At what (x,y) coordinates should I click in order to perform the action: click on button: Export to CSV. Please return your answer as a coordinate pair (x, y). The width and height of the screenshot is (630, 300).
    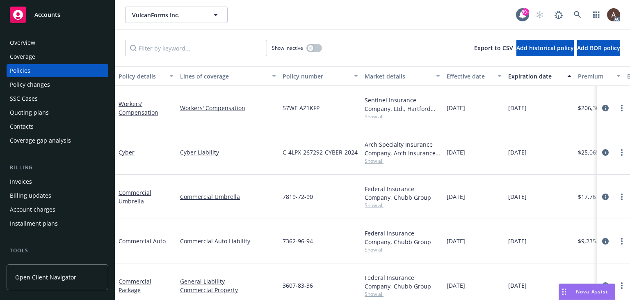
    Looking at the image, I should click on (494, 48).